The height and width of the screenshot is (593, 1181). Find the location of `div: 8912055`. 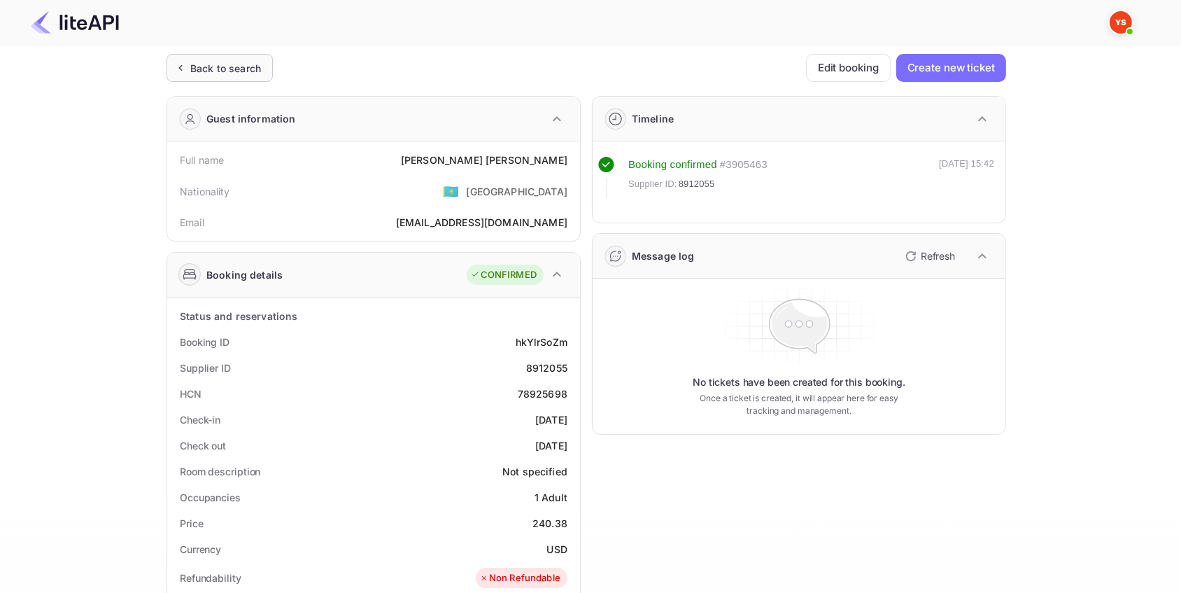

div: 8912055 is located at coordinates (547, 367).